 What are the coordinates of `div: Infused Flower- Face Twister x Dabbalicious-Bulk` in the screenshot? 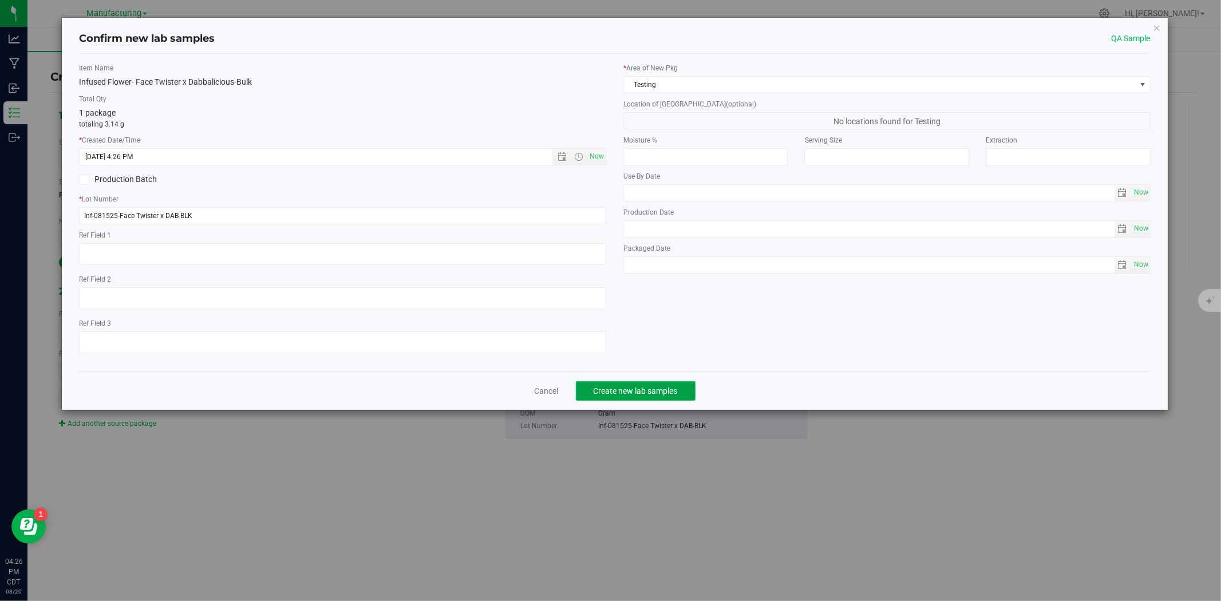 It's located at (342, 82).